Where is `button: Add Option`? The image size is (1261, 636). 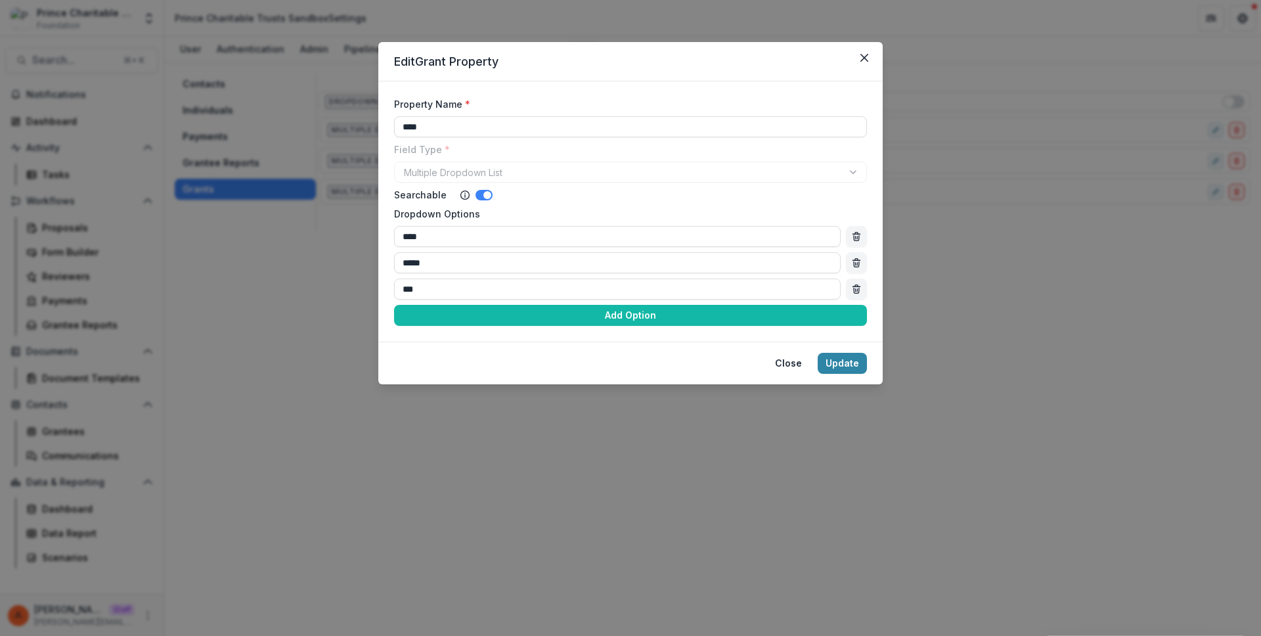 button: Add Option is located at coordinates (631, 315).